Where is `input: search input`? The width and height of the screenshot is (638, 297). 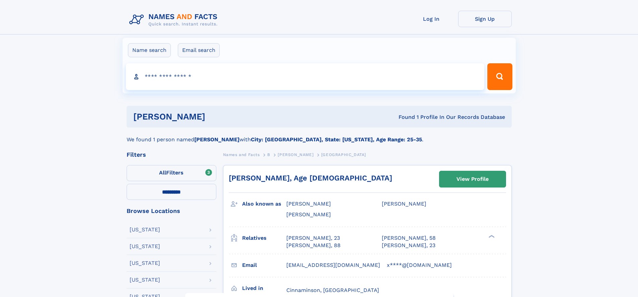
input: search input is located at coordinates (305, 77).